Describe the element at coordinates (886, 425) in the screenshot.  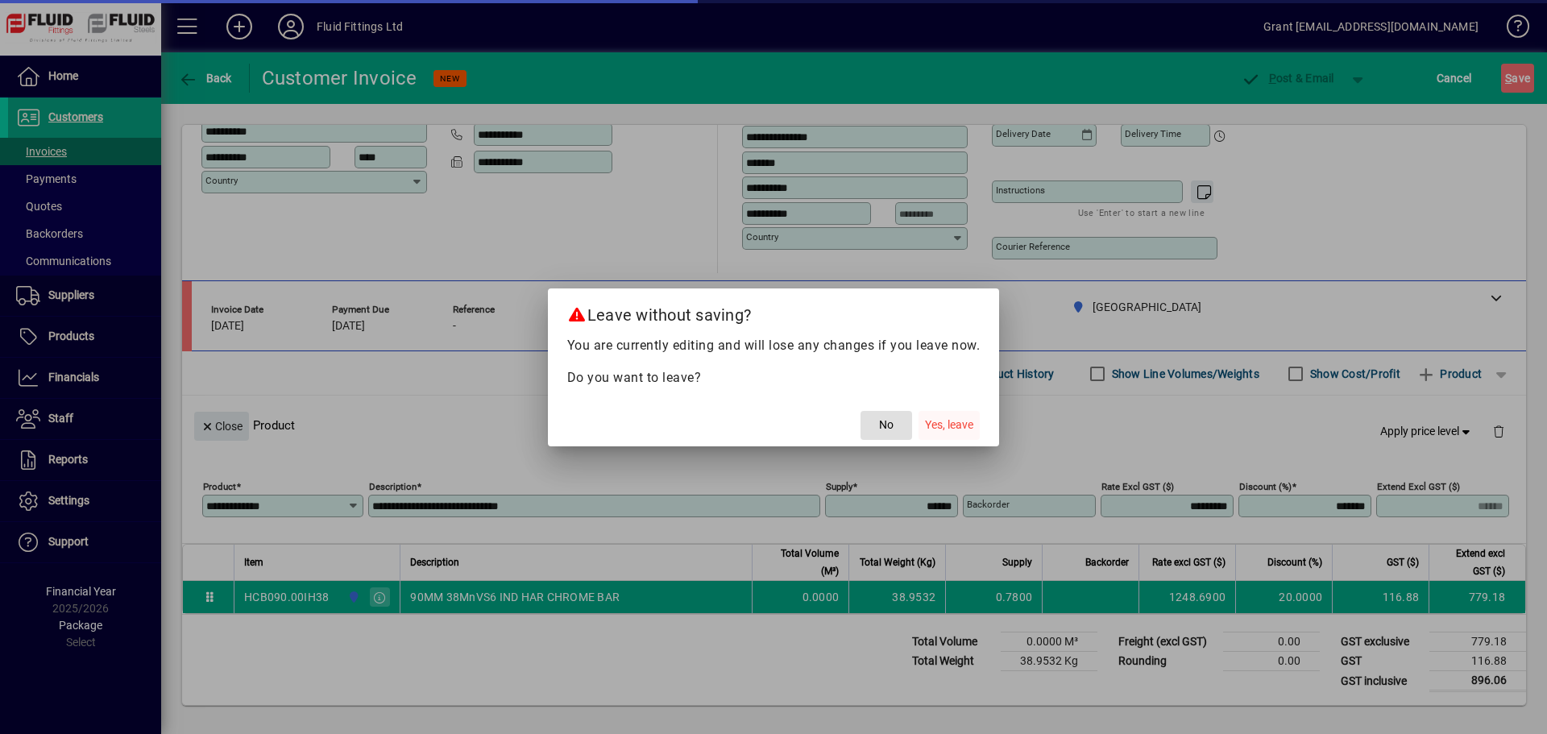
I see `span: No` at that location.